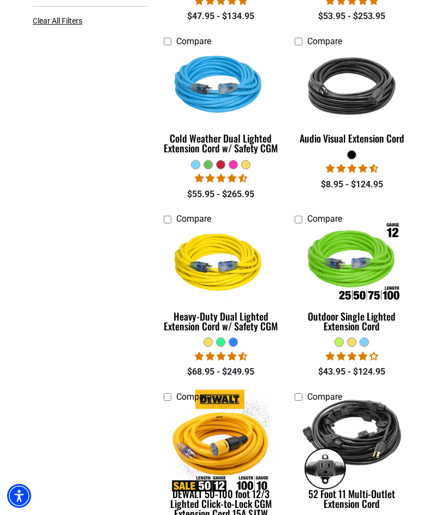 The image size is (442, 515). I want to click on div: Cold Weather Dual Lighted Extension Cord w/ Safety CGM, so click(221, 143).